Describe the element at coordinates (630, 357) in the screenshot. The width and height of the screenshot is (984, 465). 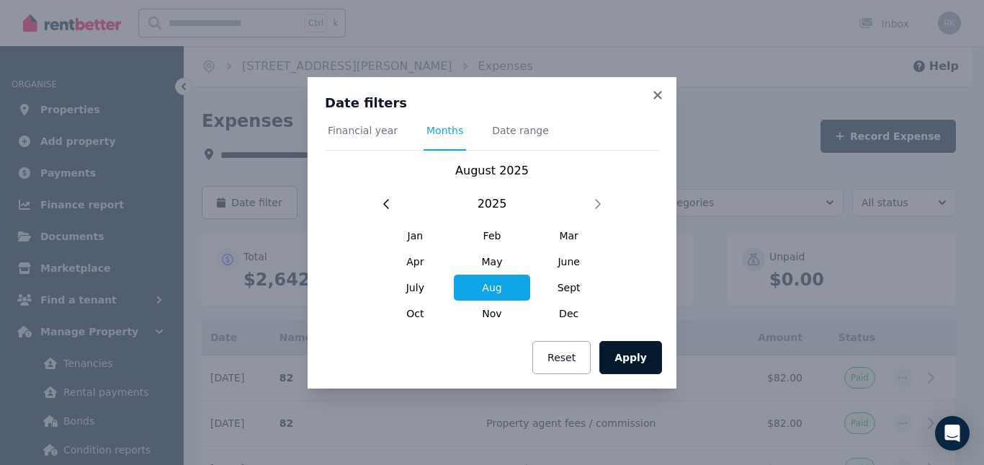
I see `button: Apply` at that location.